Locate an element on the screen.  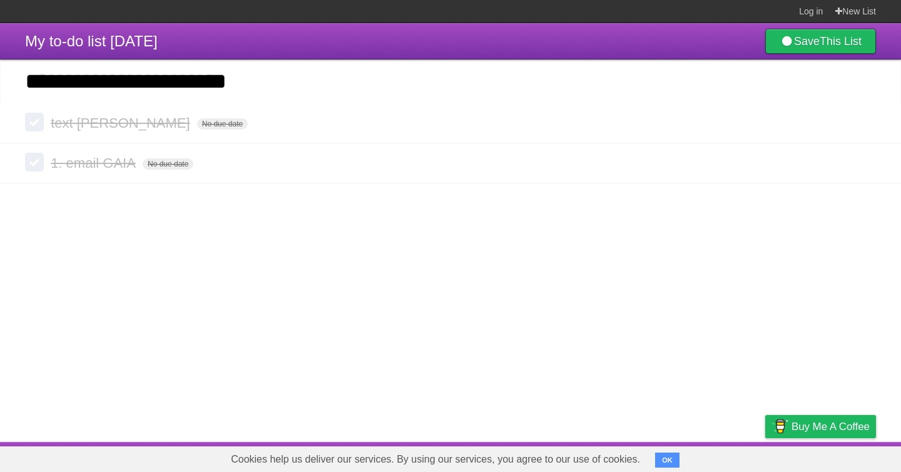
a: SaveThis List is located at coordinates (821, 41).